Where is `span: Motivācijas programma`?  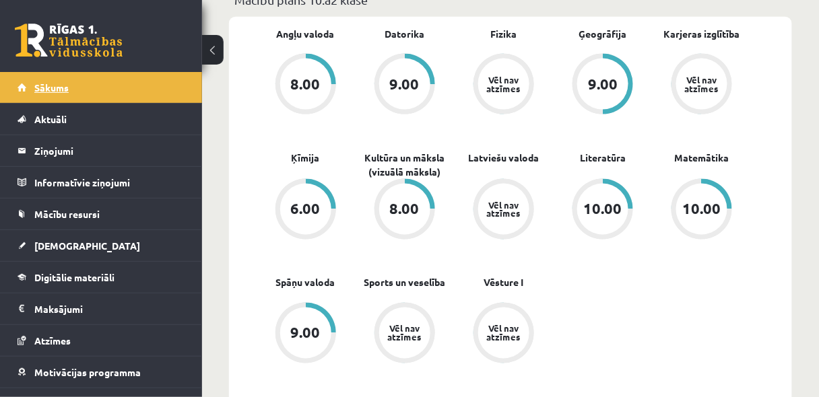
span: Motivācijas programma is located at coordinates (88, 372).